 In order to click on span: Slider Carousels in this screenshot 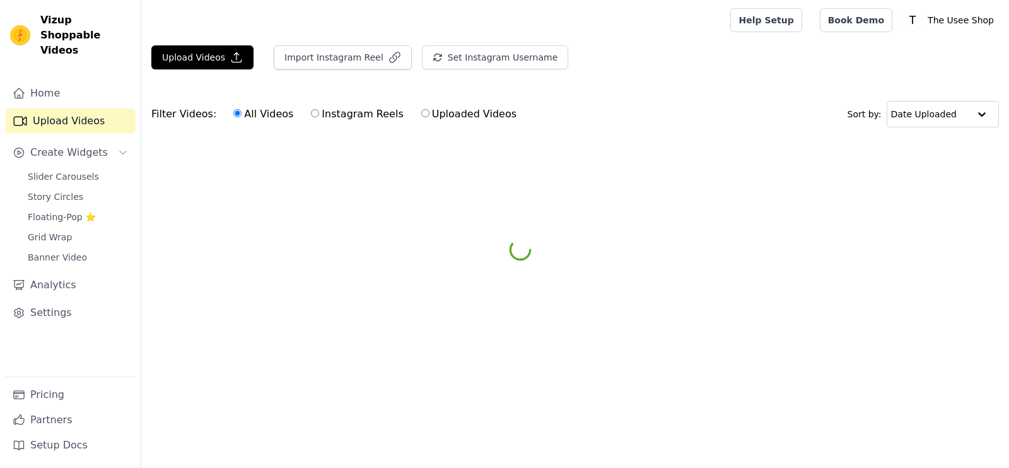, I will do `click(63, 177)`.